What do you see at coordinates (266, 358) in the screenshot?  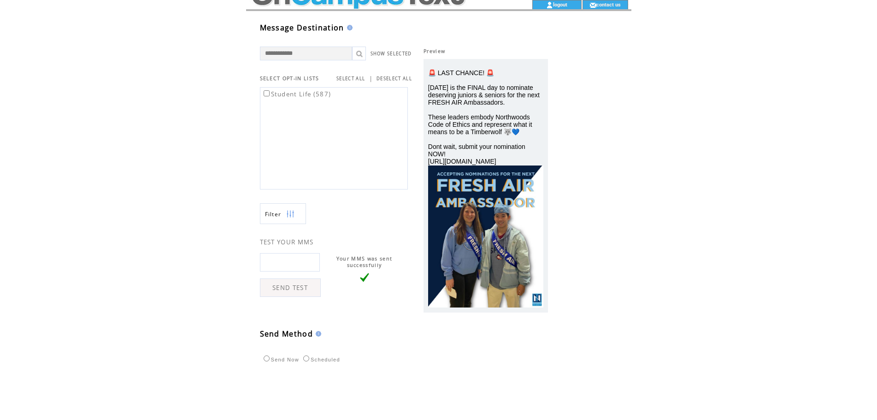 I see `input: Send Now` at bounding box center [266, 358].